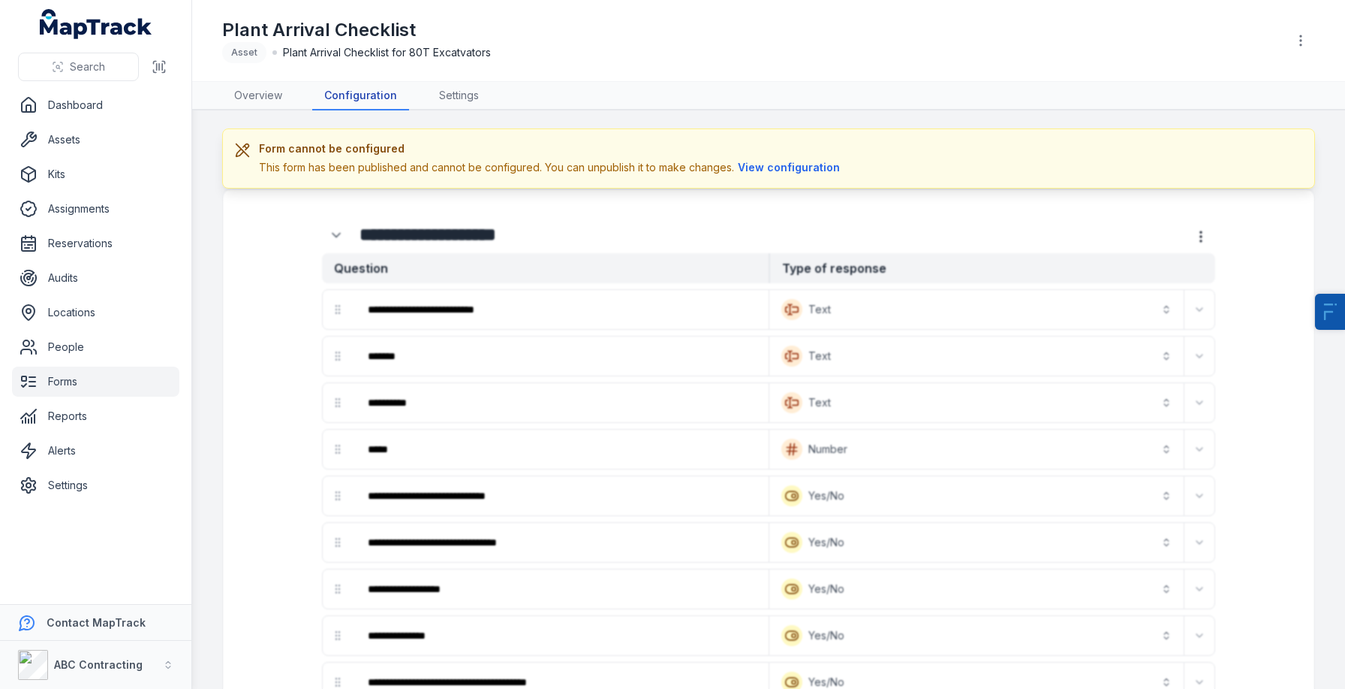  Describe the element at coordinates (95, 140) in the screenshot. I see `a: Assets` at that location.